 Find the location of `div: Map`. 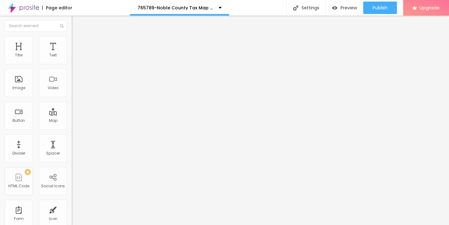

div: Map is located at coordinates (53, 121).